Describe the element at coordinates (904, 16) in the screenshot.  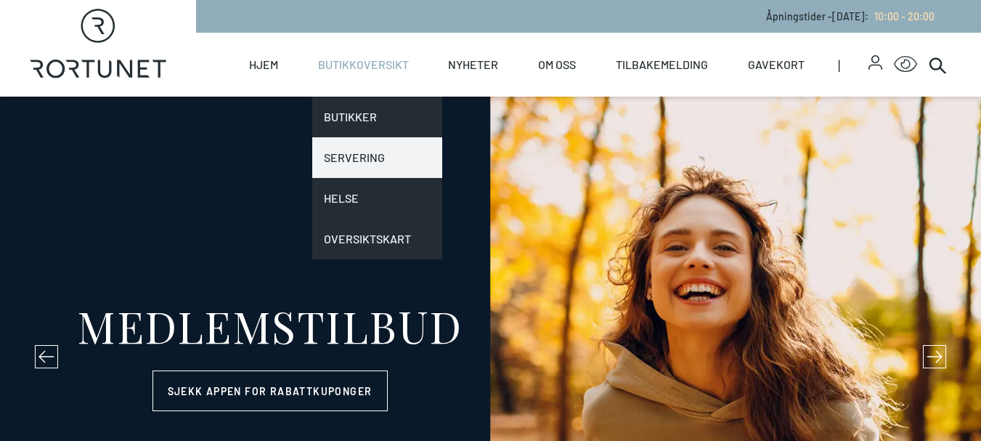
I see `span: 10:00 - 20:00` at that location.